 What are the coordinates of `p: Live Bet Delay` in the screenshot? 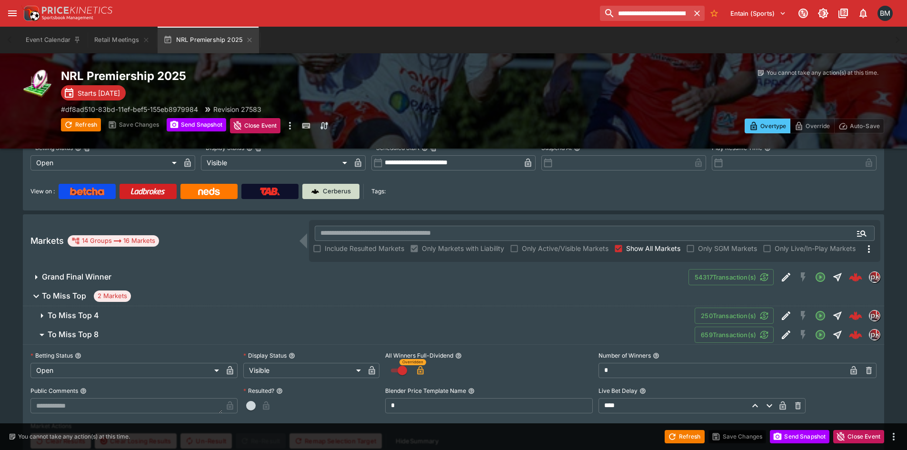 It's located at (618, 390).